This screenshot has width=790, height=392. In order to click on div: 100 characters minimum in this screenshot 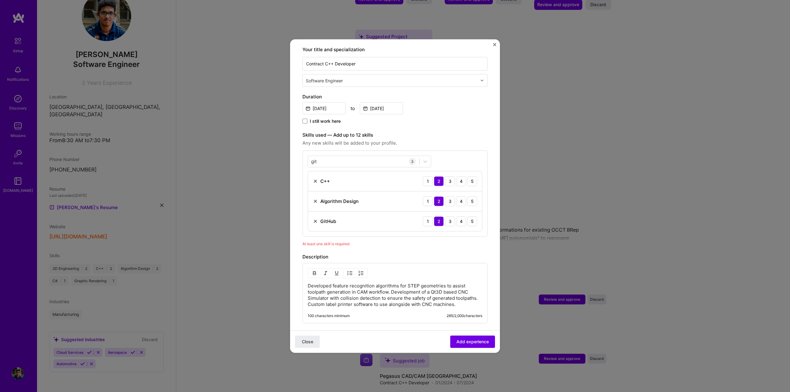, I will do `click(329, 316)`.